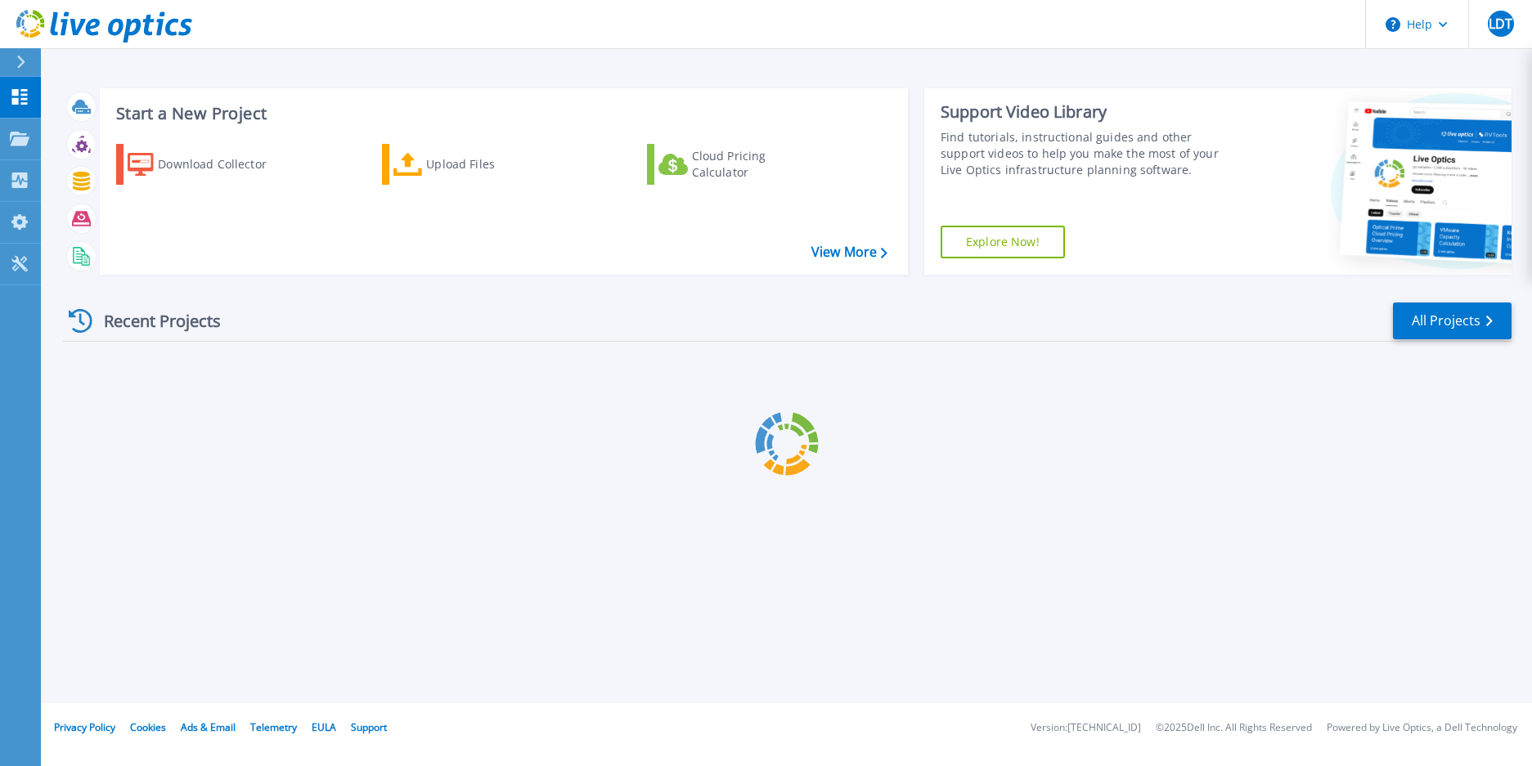 The height and width of the screenshot is (766, 1532). What do you see at coordinates (273, 727) in the screenshot?
I see `a: Telemetry` at bounding box center [273, 727].